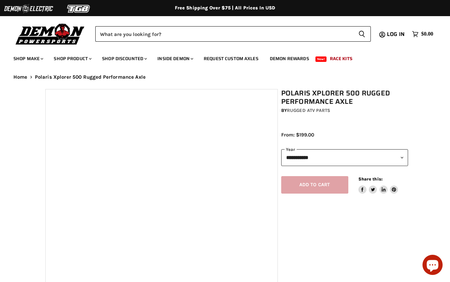 The width and height of the screenshot is (450, 282). What do you see at coordinates (28, 58) in the screenshot?
I see `a: Shop Make` at bounding box center [28, 58].